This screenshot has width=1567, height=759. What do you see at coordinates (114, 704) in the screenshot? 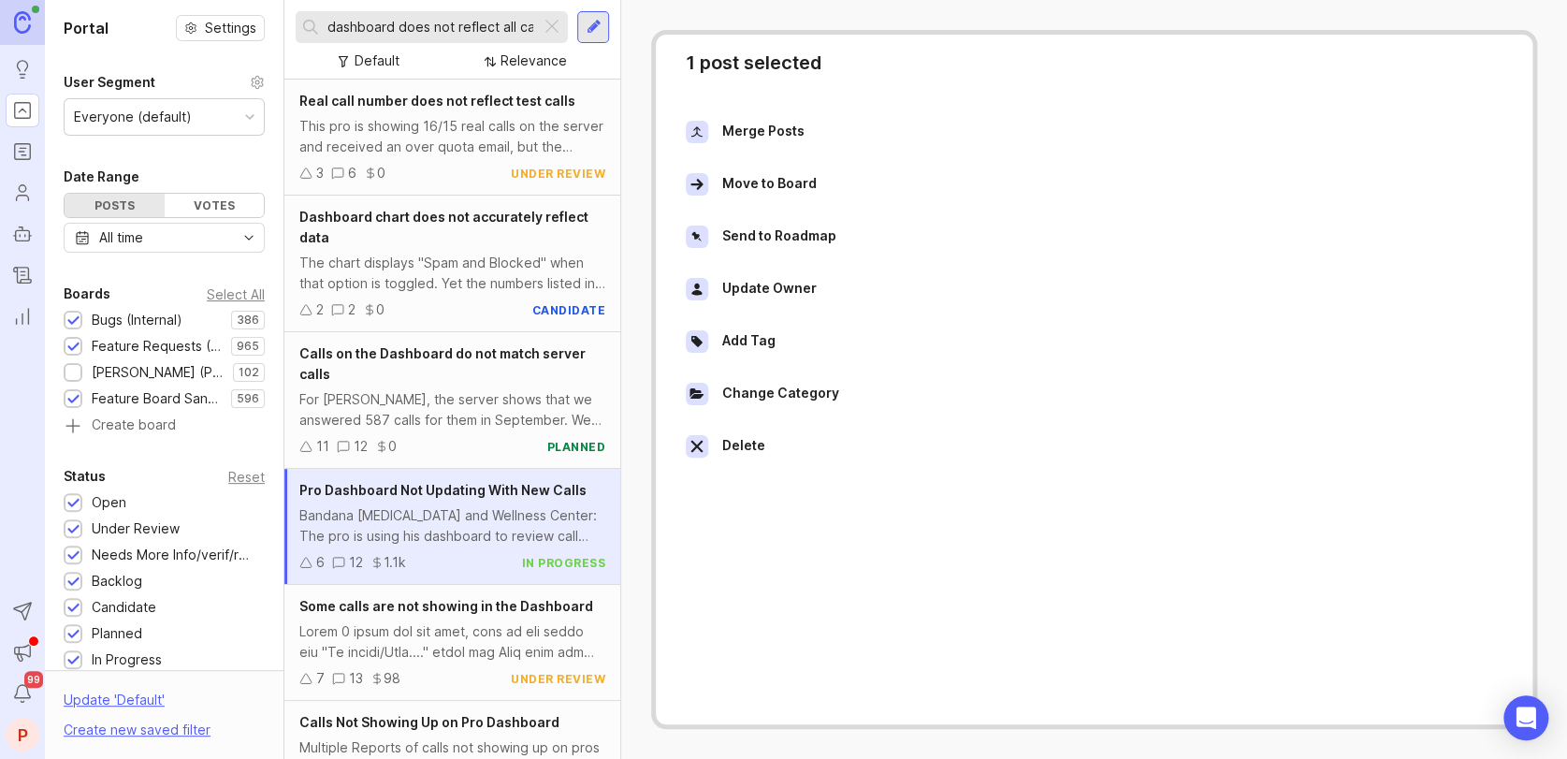
I see `div: Update ' Default '` at bounding box center [114, 704].